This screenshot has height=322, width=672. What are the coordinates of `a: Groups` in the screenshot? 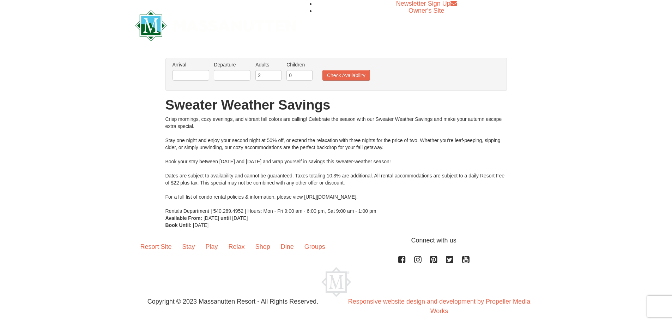 It's located at (315, 246).